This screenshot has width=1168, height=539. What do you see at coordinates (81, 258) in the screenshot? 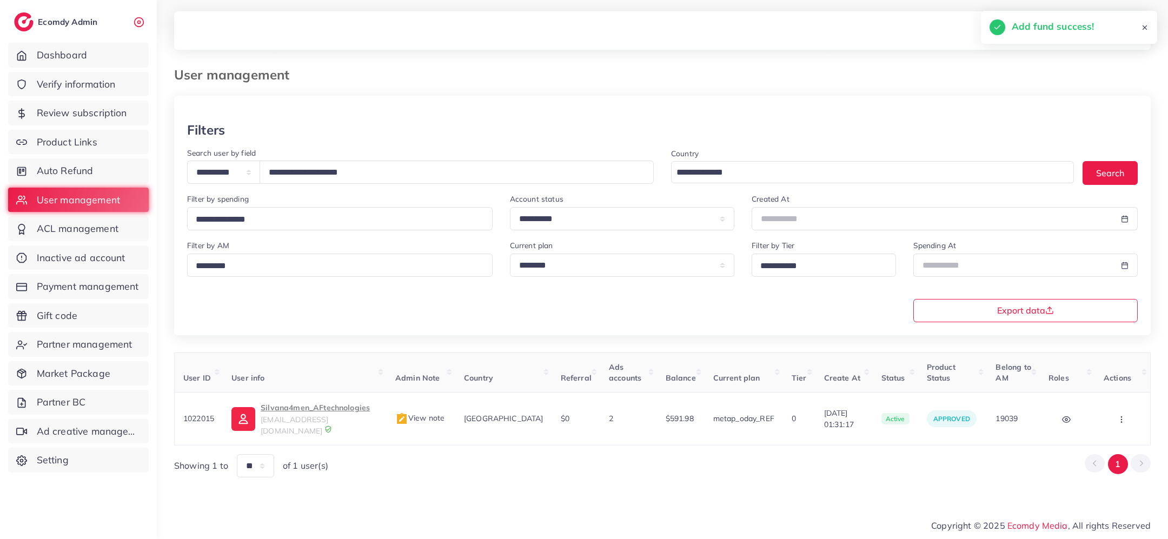
I see `span: Inactive ad account` at bounding box center [81, 258].